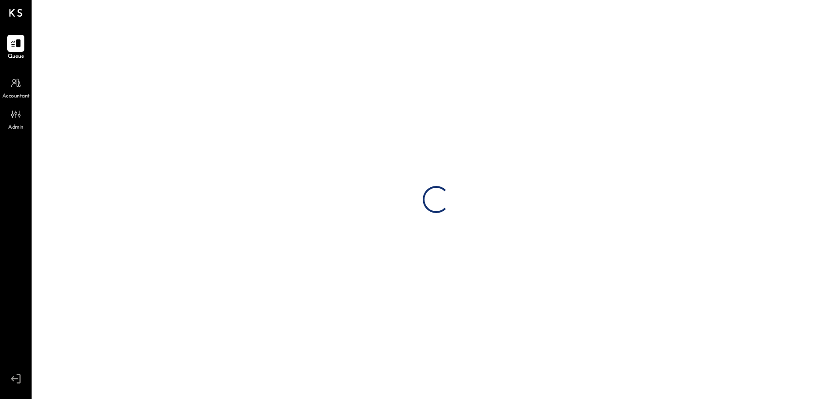 Image resolution: width=840 pixels, height=399 pixels. I want to click on a: Admin, so click(16, 119).